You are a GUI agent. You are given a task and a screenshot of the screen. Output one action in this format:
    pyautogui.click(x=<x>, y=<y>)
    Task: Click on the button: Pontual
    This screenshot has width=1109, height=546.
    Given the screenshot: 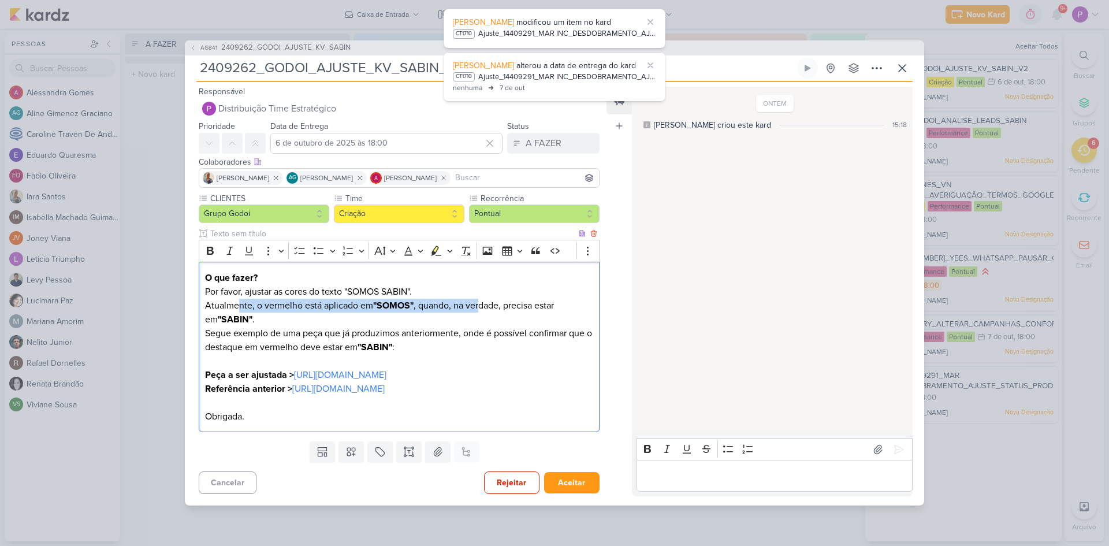 What is the action you would take?
    pyautogui.click(x=534, y=214)
    